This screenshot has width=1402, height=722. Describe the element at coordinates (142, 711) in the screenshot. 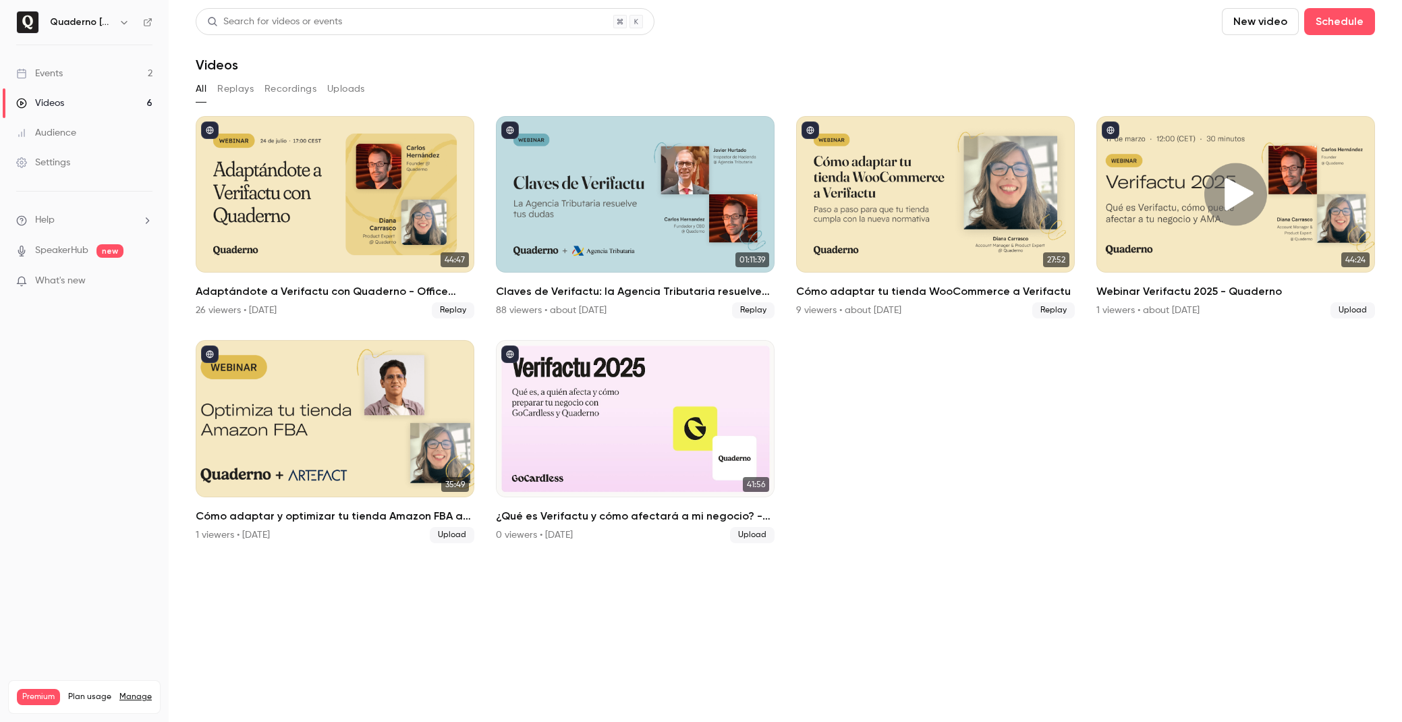

I see `p: / 90` at that location.